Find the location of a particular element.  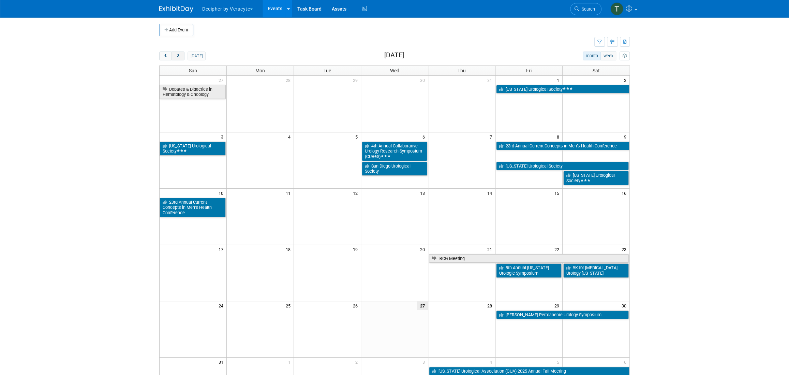

span: 10 is located at coordinates (222, 193).